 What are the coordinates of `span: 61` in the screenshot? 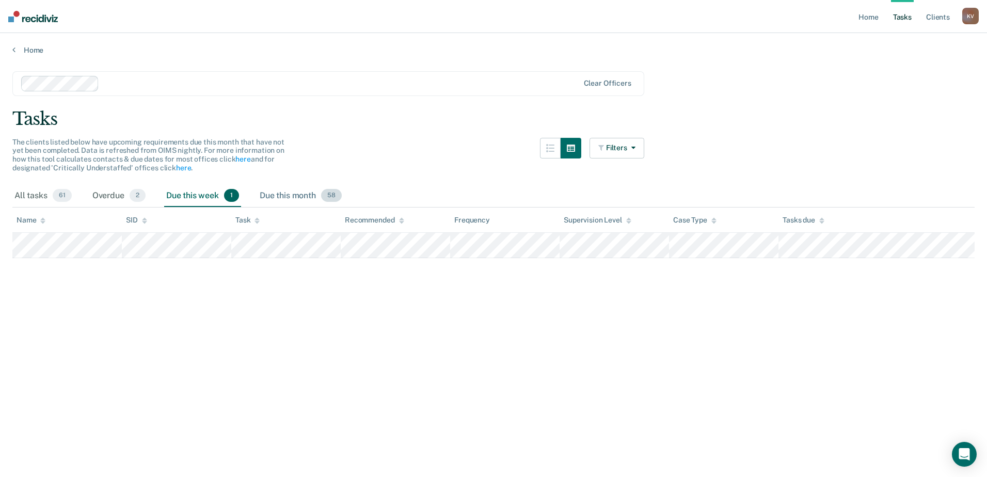 It's located at (62, 196).